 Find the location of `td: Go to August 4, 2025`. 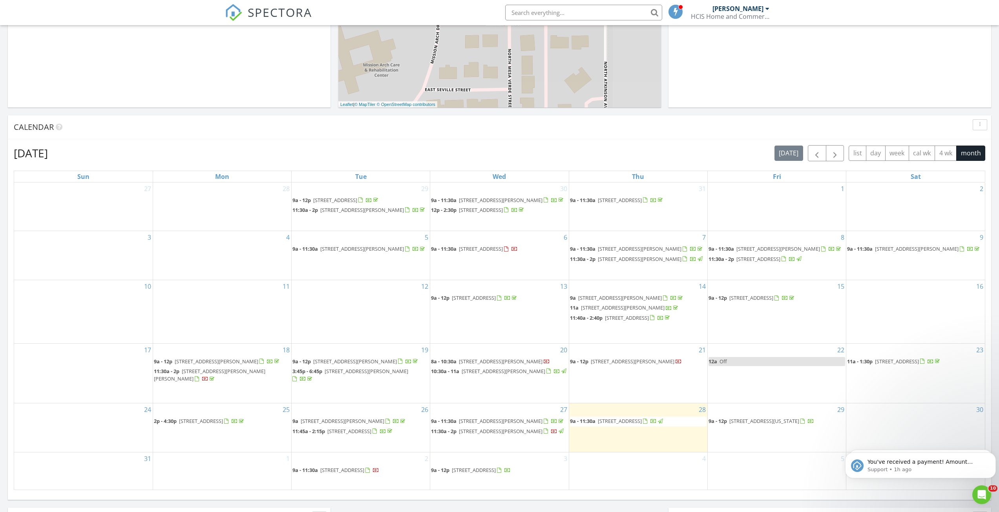

td: Go to August 4, 2025 is located at coordinates (222, 256).